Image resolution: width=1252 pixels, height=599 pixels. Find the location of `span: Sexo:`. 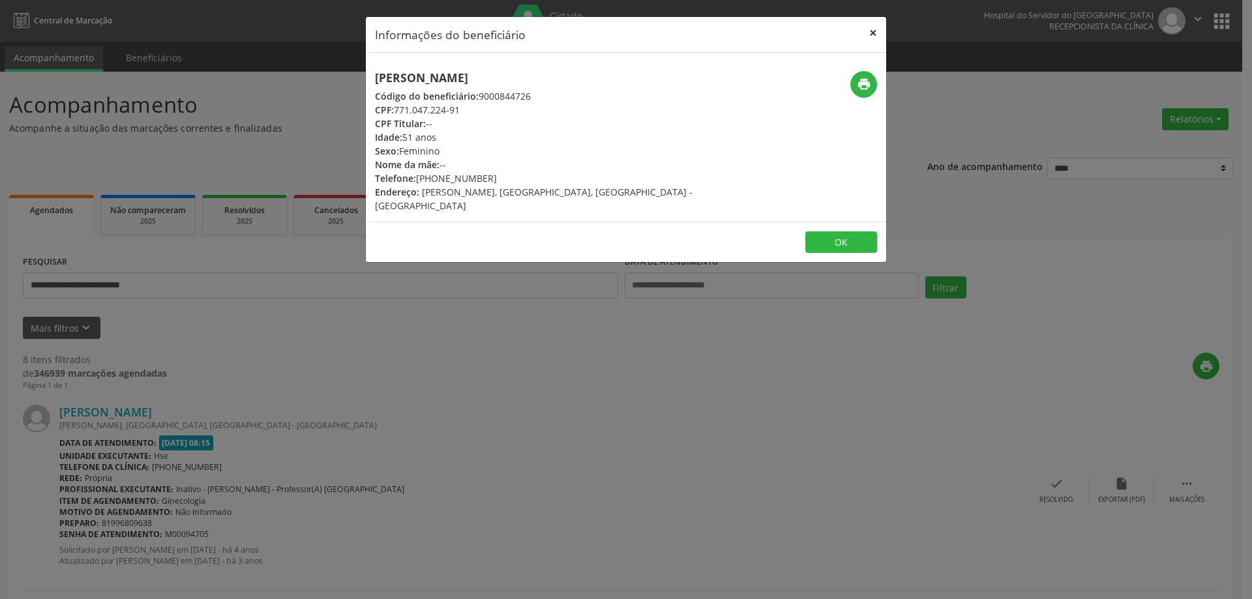

span: Sexo: is located at coordinates (387, 151).